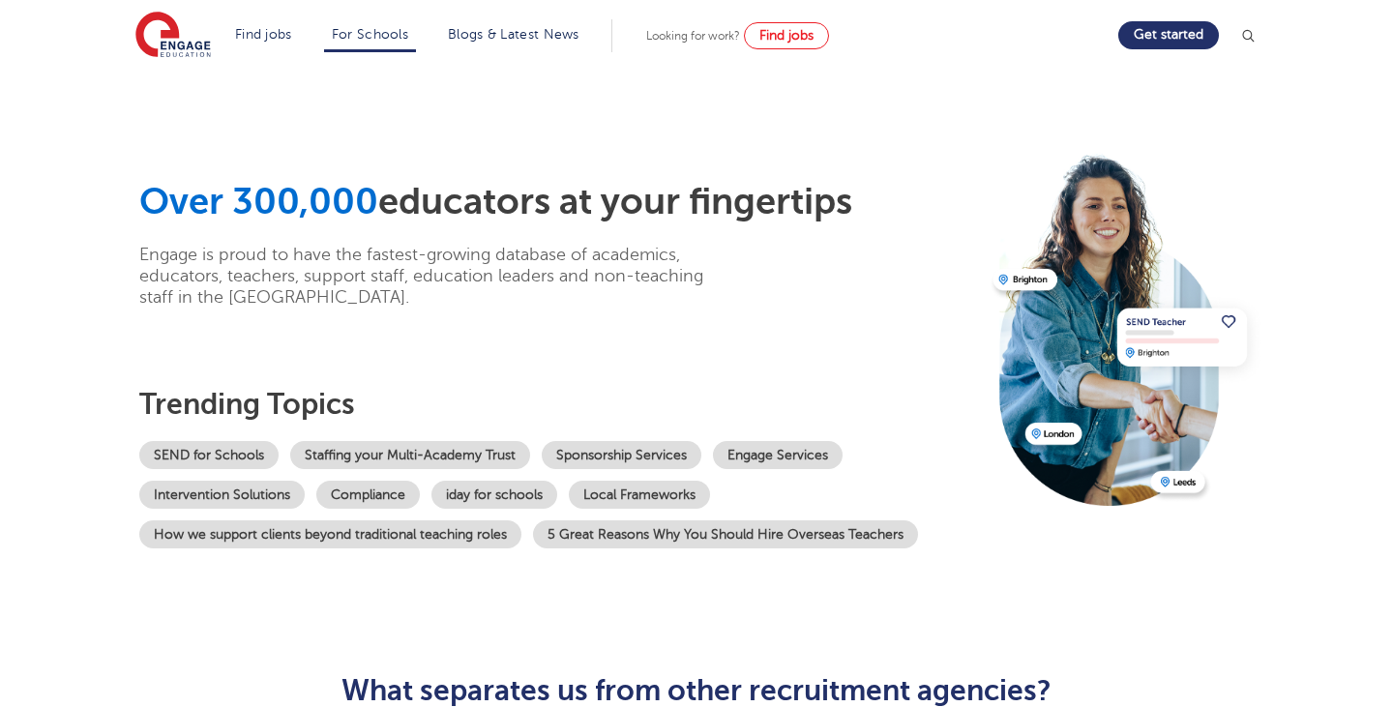 This screenshot has width=1393, height=707. What do you see at coordinates (436, 276) in the screenshot?
I see `p: Engage is proud to have the fastest-growing database of academics, educators, teachers, support s...` at bounding box center [436, 276].